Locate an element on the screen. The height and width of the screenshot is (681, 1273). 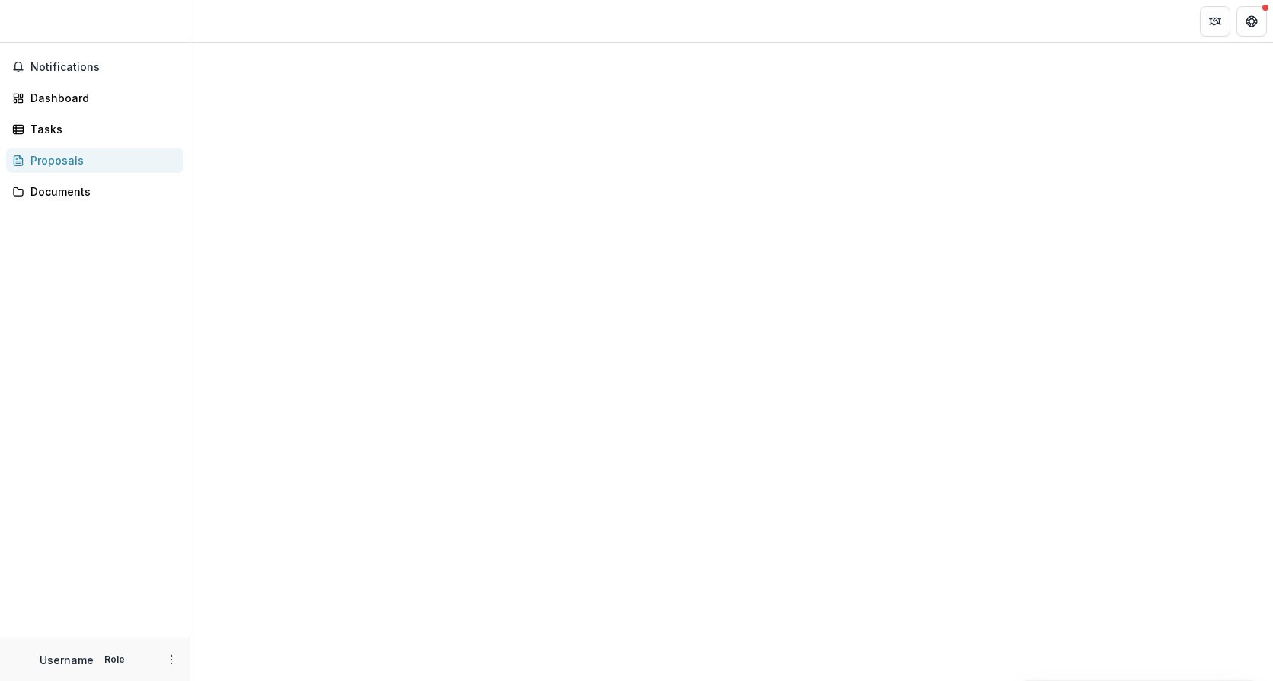
div: Dashboard is located at coordinates (101, 97).